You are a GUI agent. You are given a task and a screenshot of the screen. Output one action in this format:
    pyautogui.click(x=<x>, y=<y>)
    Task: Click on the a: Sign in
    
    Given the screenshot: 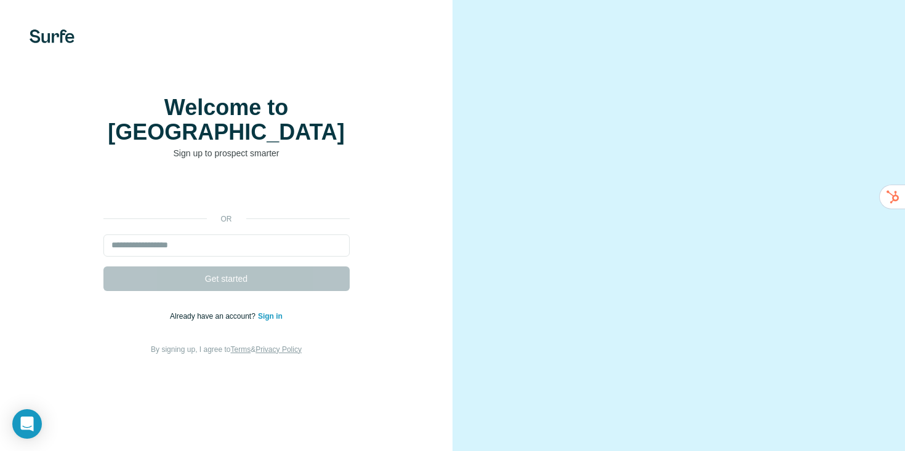 What is the action you would take?
    pyautogui.click(x=270, y=317)
    